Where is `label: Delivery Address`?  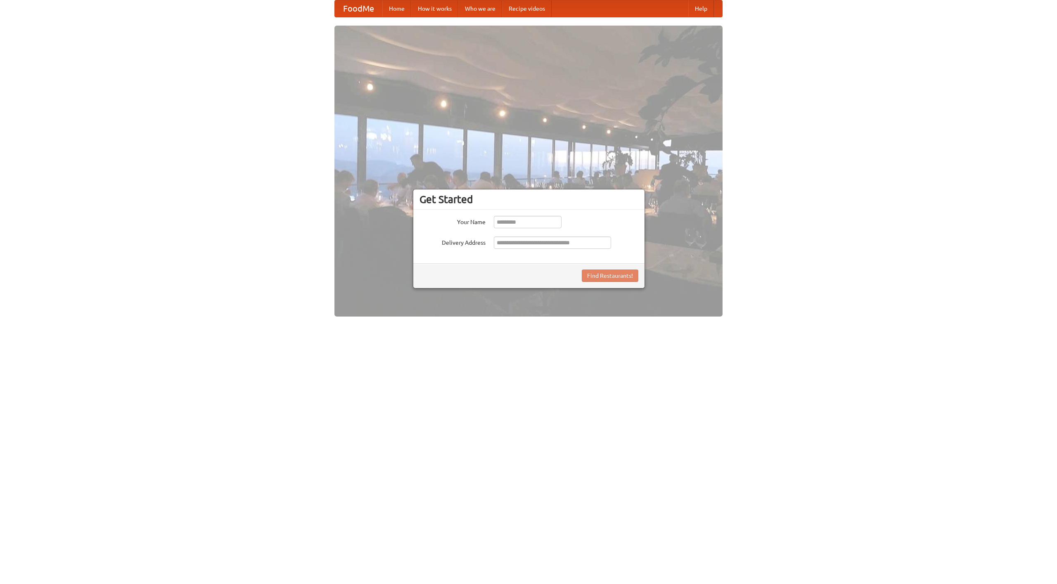 label: Delivery Address is located at coordinates (452, 241).